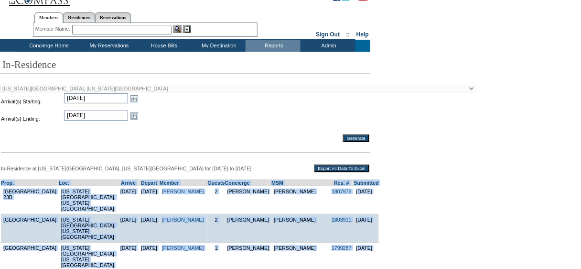 The height and width of the screenshot is (269, 581). I want to click on td: Admin, so click(328, 45).